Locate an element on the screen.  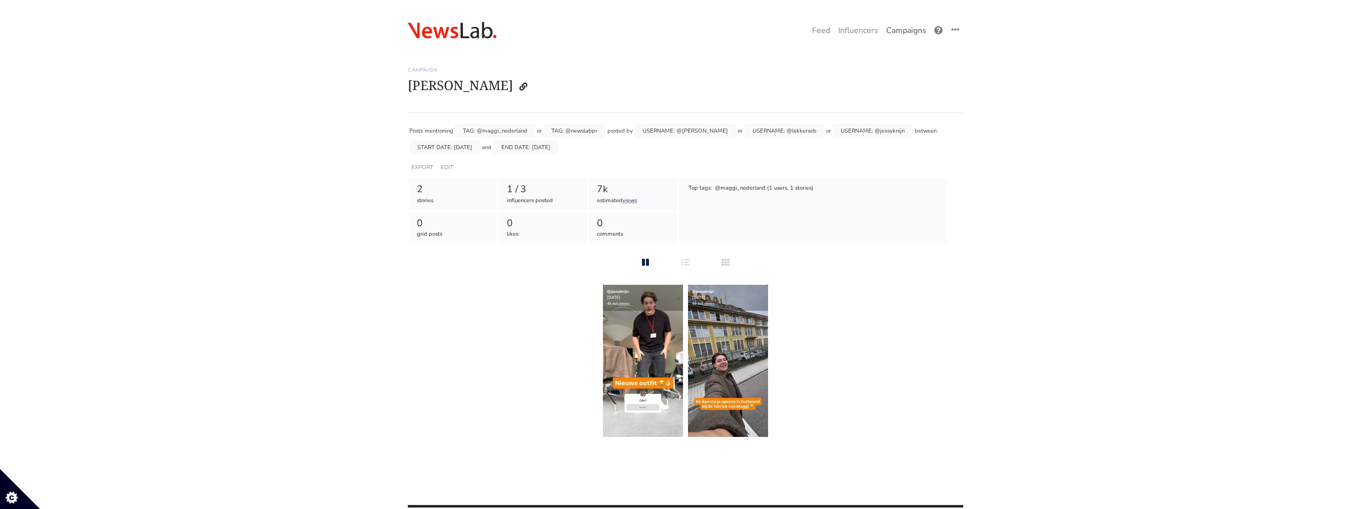
div: influencers posted is located at coordinates (543, 201).